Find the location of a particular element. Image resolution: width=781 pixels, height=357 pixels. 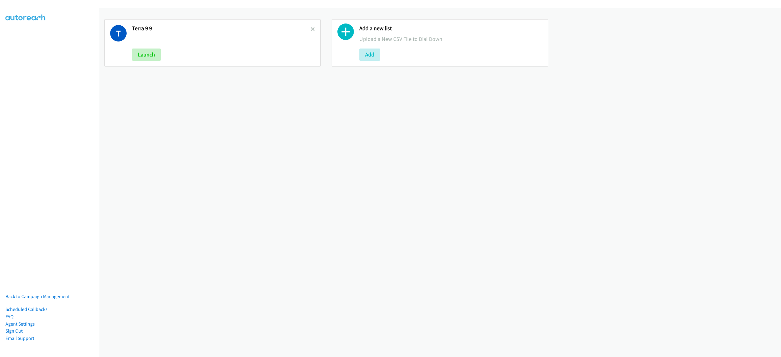

a: Back to Campaign Management is located at coordinates (38, 296).